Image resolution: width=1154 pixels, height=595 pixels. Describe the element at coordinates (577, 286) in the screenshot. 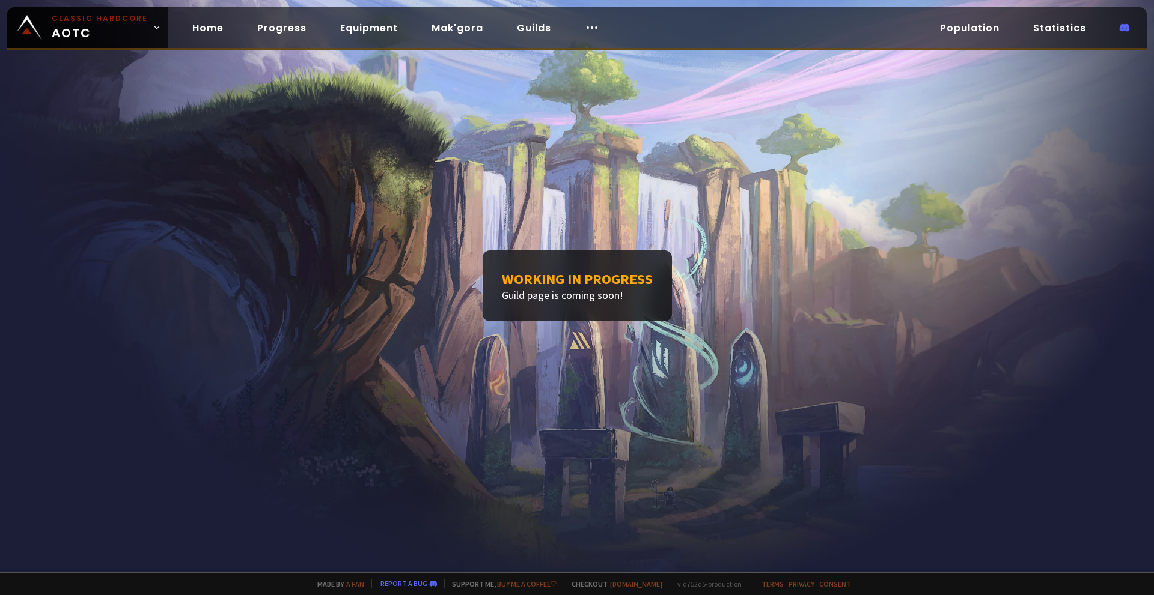

I see `div: Guild page is coming soon!` at that location.